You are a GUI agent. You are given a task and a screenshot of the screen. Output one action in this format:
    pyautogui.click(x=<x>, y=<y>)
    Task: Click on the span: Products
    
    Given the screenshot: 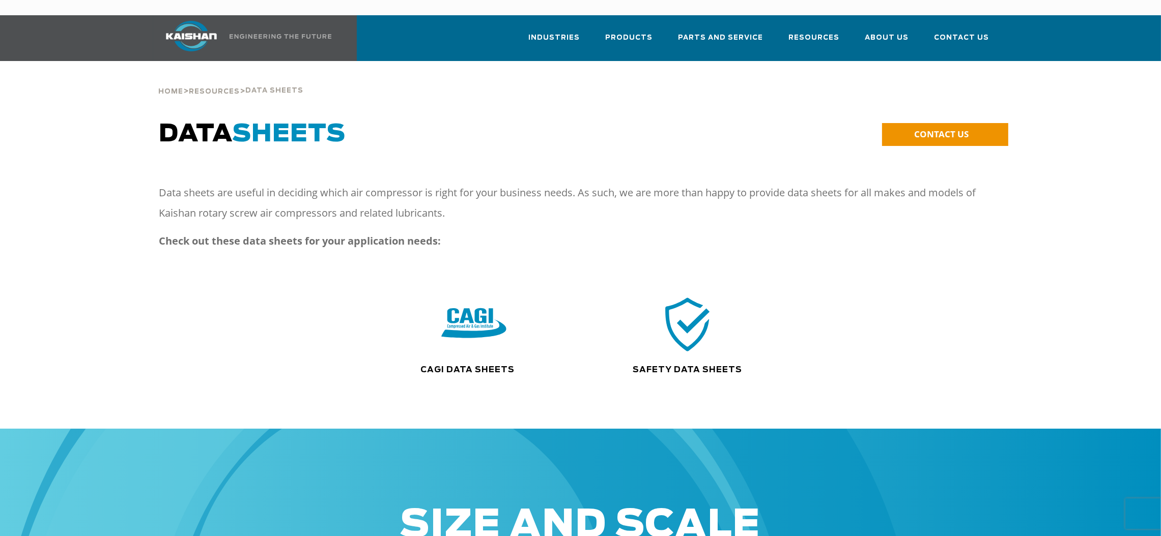 What is the action you would take?
    pyautogui.click(x=629, y=38)
    